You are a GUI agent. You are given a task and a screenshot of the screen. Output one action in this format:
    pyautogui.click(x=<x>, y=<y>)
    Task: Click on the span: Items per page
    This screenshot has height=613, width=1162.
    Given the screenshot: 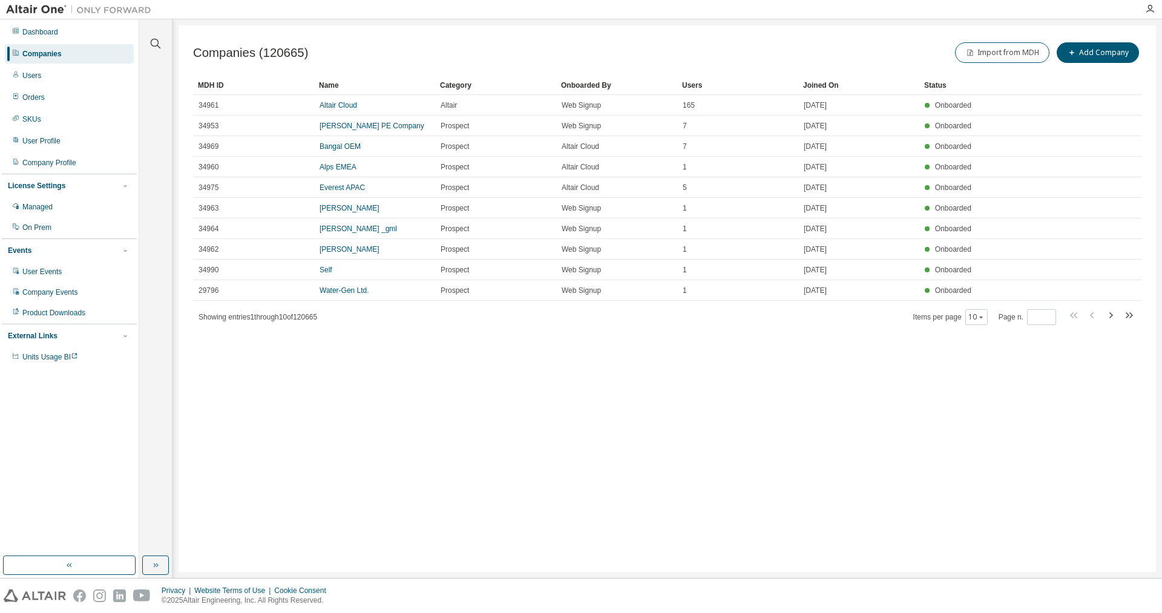 What is the action you would take?
    pyautogui.click(x=950, y=317)
    